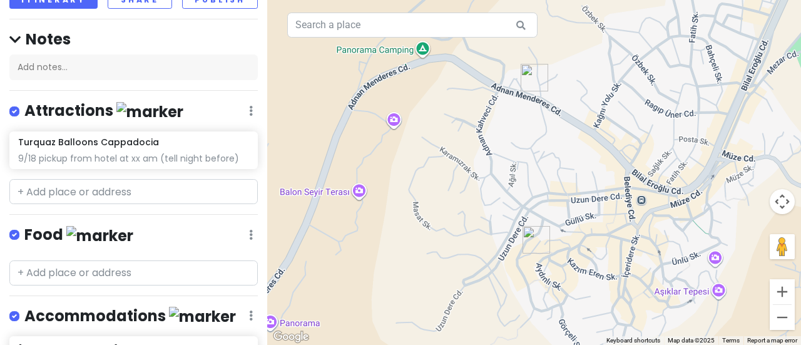  Describe the element at coordinates (731, 340) in the screenshot. I see `a: Terms (opens in new tab)` at that location.